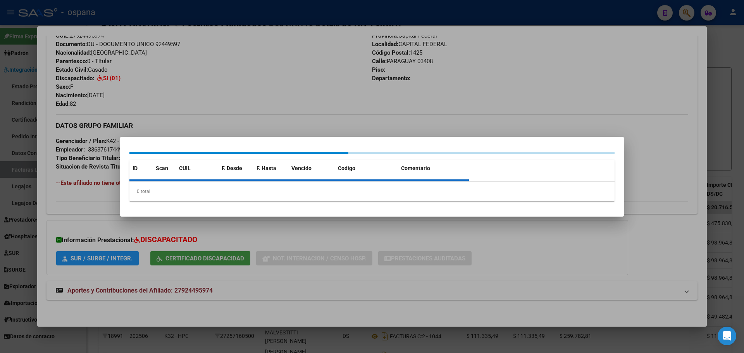 The height and width of the screenshot is (353, 744). Describe the element at coordinates (416, 168) in the screenshot. I see `span: Comentario` at that location.